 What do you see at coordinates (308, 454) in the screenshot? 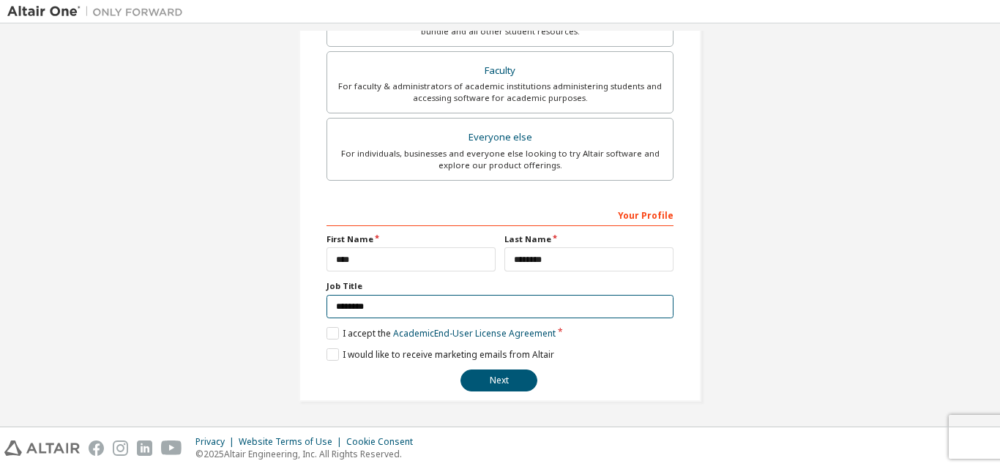
I see `p: © 2025 Altair Engineering, Inc. All Rights Reserved.` at bounding box center [308, 454].